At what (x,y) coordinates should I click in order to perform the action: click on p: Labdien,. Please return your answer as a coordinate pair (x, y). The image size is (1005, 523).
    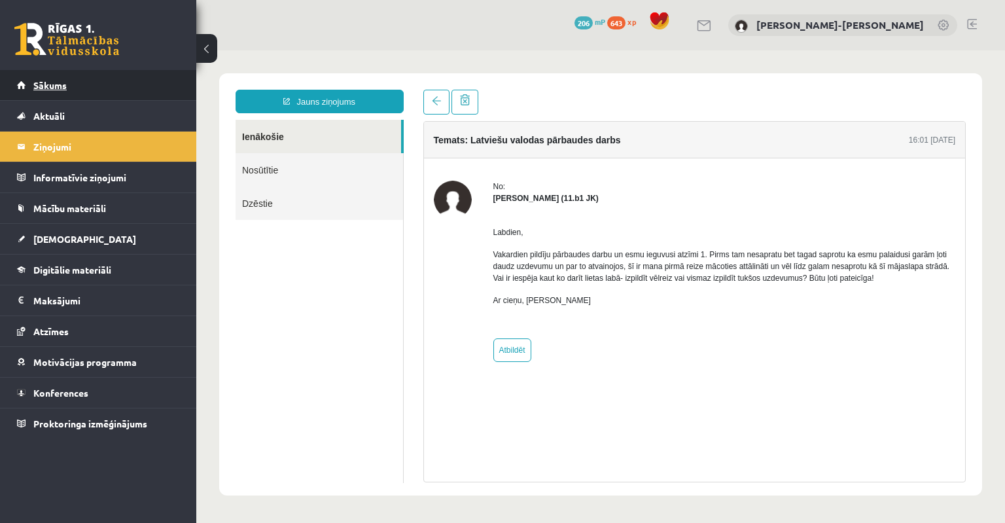
    Looking at the image, I should click on (528, 182).